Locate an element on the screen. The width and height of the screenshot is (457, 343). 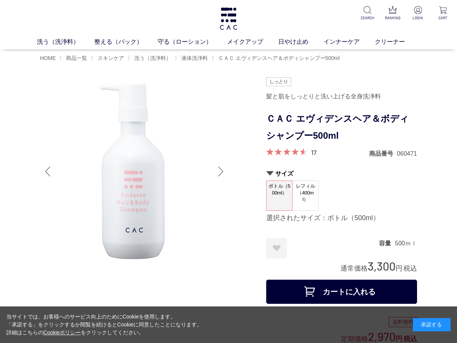
img: しっとり is located at coordinates (278, 82).